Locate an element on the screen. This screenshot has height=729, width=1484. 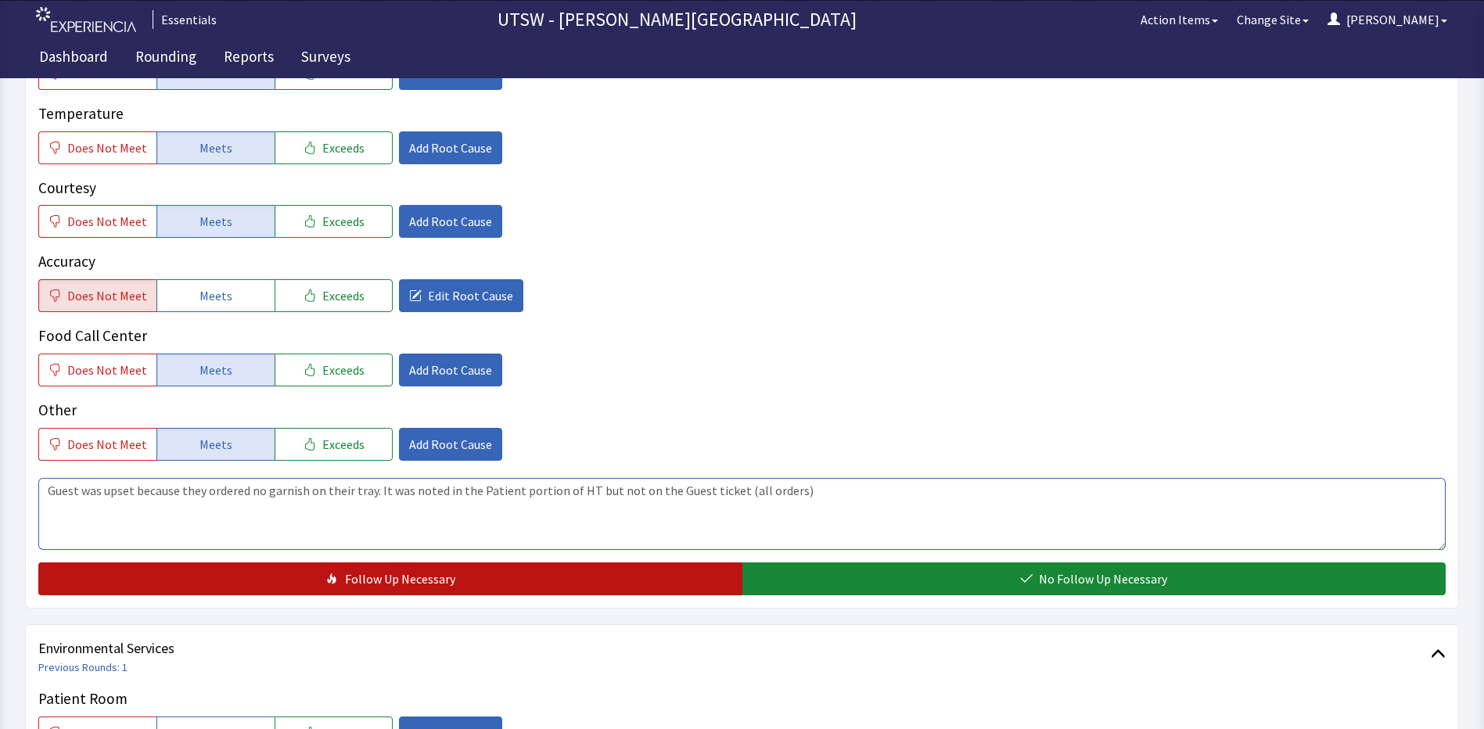
span: Edit Root Cause is located at coordinates (470, 296).